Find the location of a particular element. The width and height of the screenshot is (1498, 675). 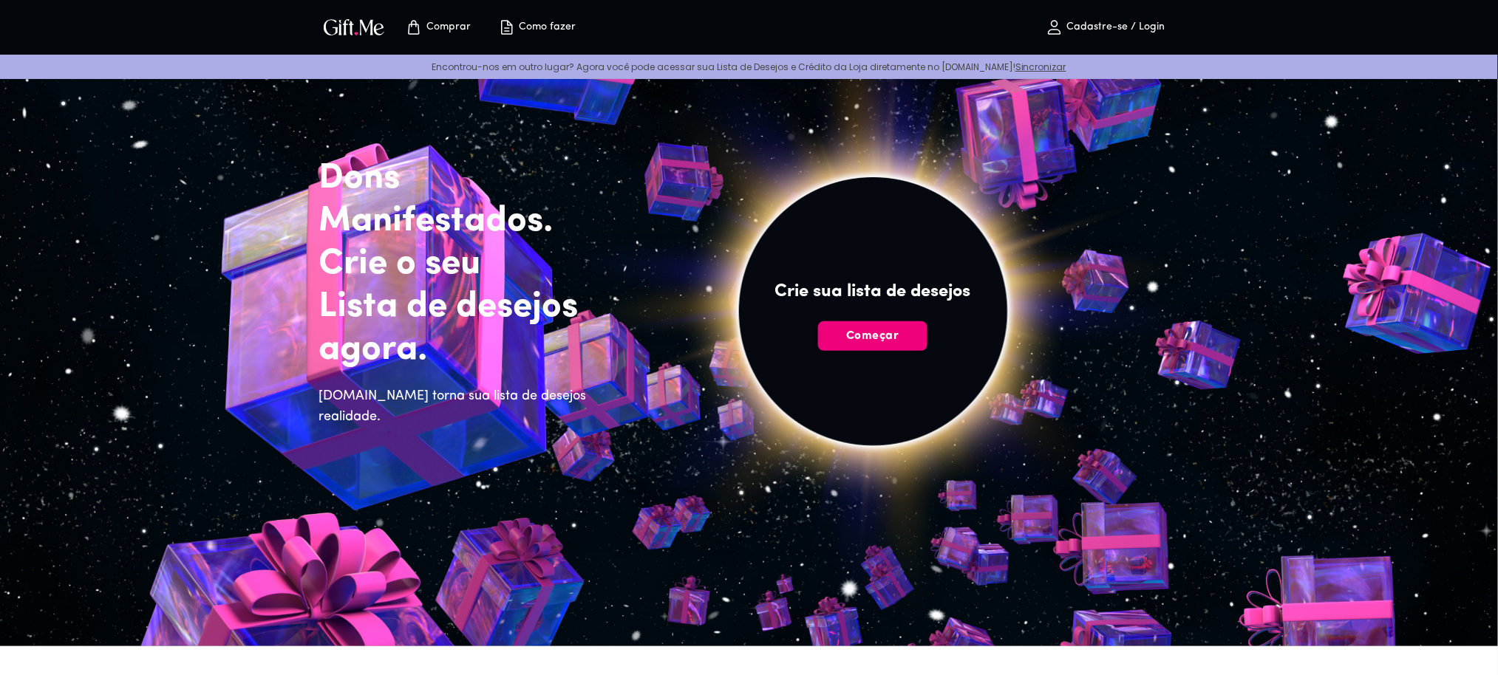

font: Sincronizar is located at coordinates (1040, 67).